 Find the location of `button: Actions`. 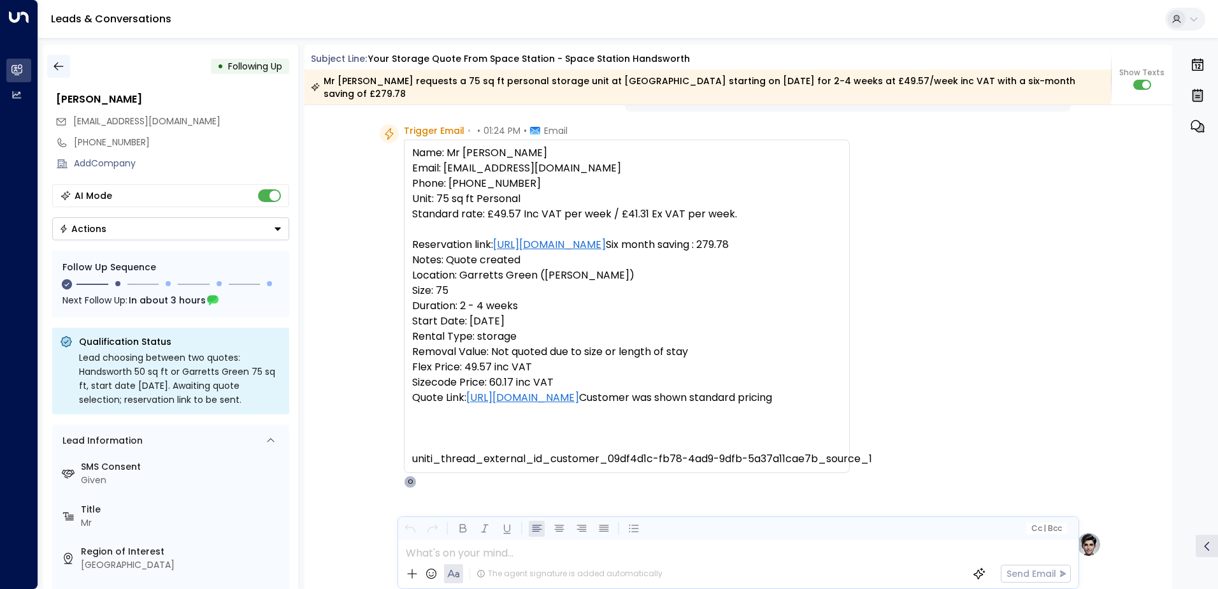

button: Actions is located at coordinates (171, 229).